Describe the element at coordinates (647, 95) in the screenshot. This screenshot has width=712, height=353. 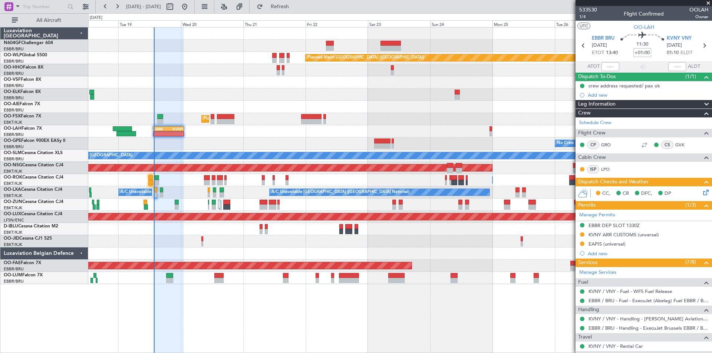
I see `div: Add new` at that location.